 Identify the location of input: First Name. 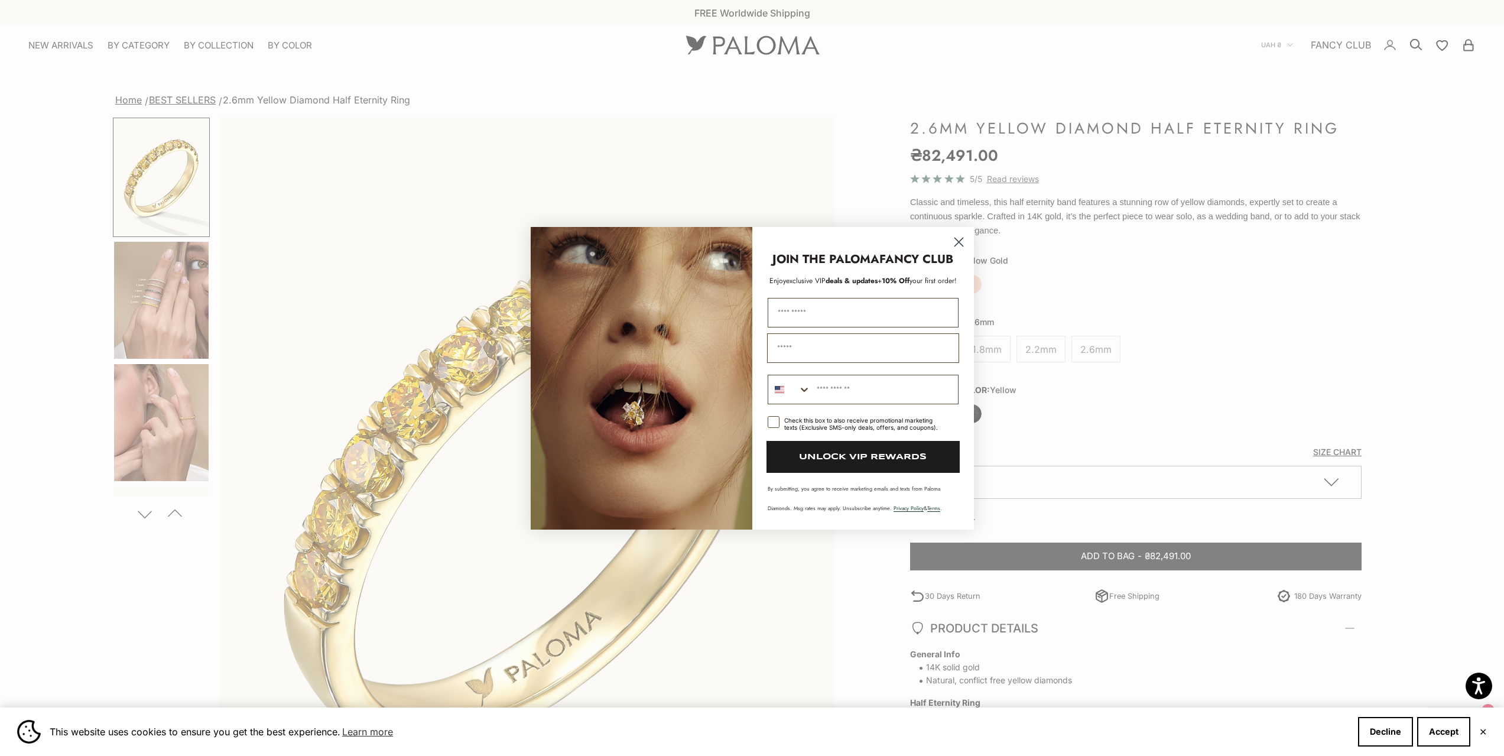
(863, 313).